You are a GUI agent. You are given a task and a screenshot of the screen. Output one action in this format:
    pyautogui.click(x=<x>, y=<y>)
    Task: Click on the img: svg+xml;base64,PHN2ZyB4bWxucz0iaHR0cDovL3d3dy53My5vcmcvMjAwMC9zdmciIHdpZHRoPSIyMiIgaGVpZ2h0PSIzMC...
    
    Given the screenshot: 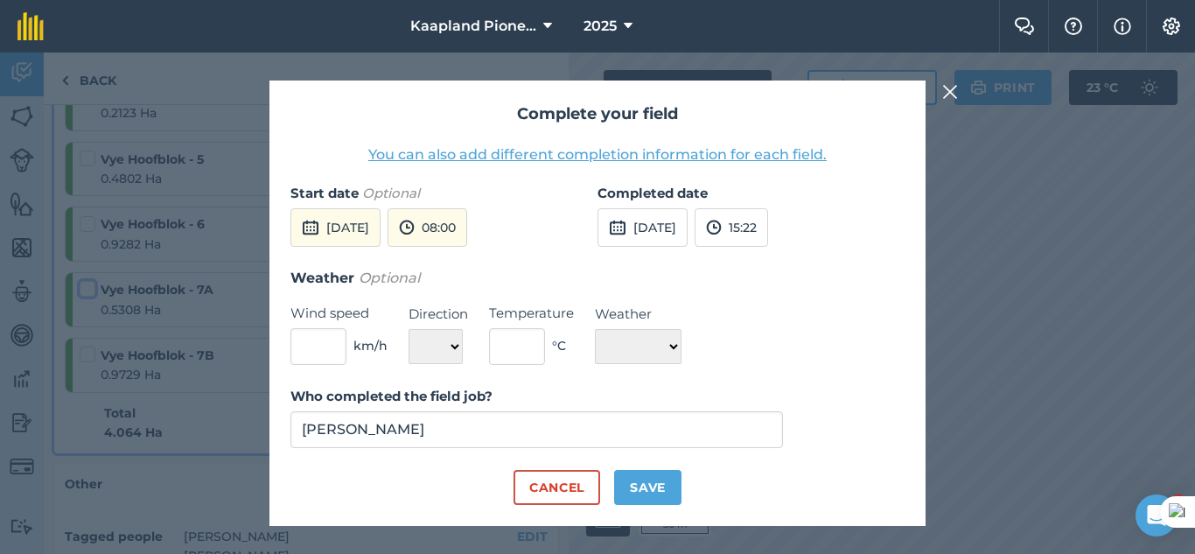 What is the action you would take?
    pyautogui.click(x=950, y=92)
    